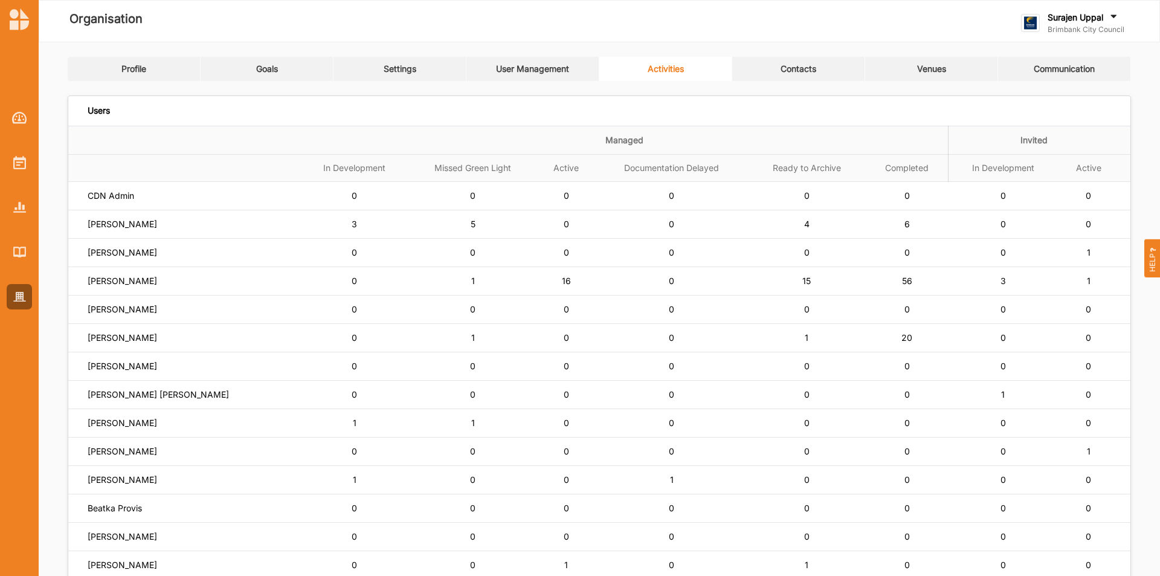 Image resolution: width=1160 pixels, height=576 pixels. What do you see at coordinates (798, 69) in the screenshot?
I see `div: Contacts` at bounding box center [798, 69].